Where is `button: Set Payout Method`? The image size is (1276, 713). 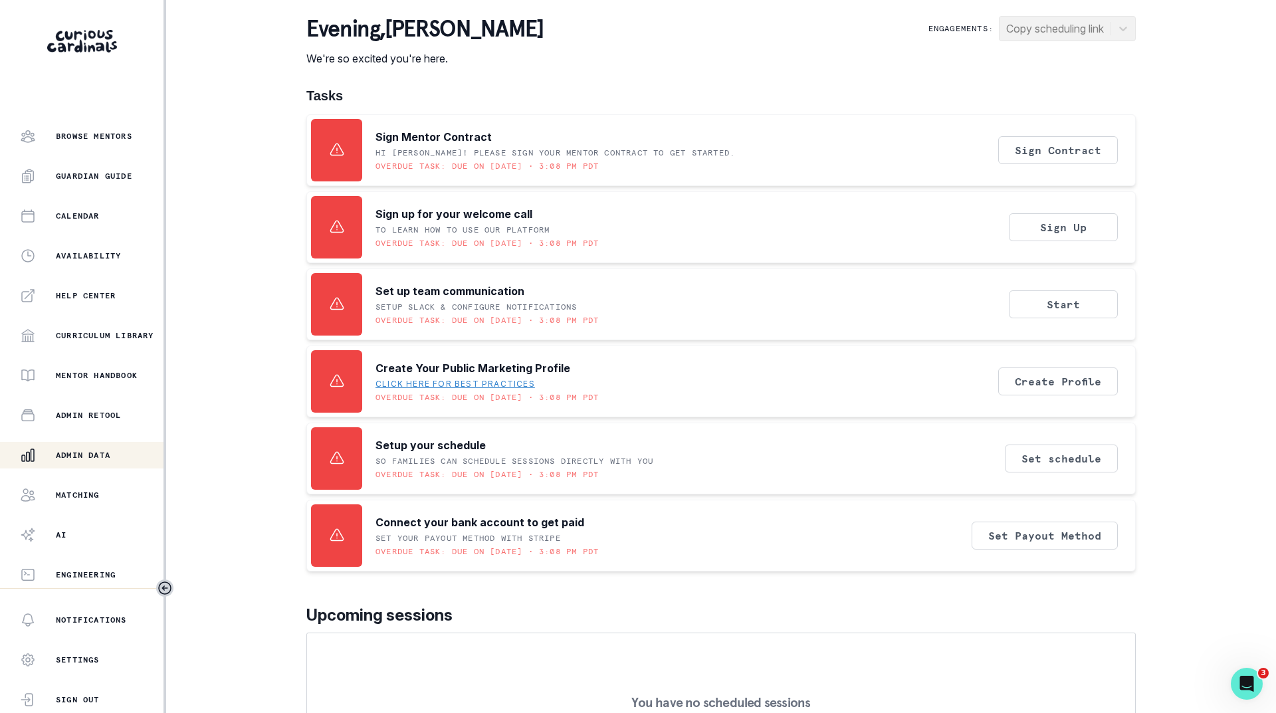
button: Set Payout Method is located at coordinates (1045, 536).